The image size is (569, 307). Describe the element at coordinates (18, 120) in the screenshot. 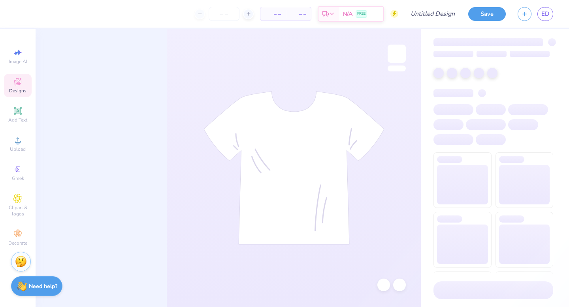

I see `span: Add Text` at that location.